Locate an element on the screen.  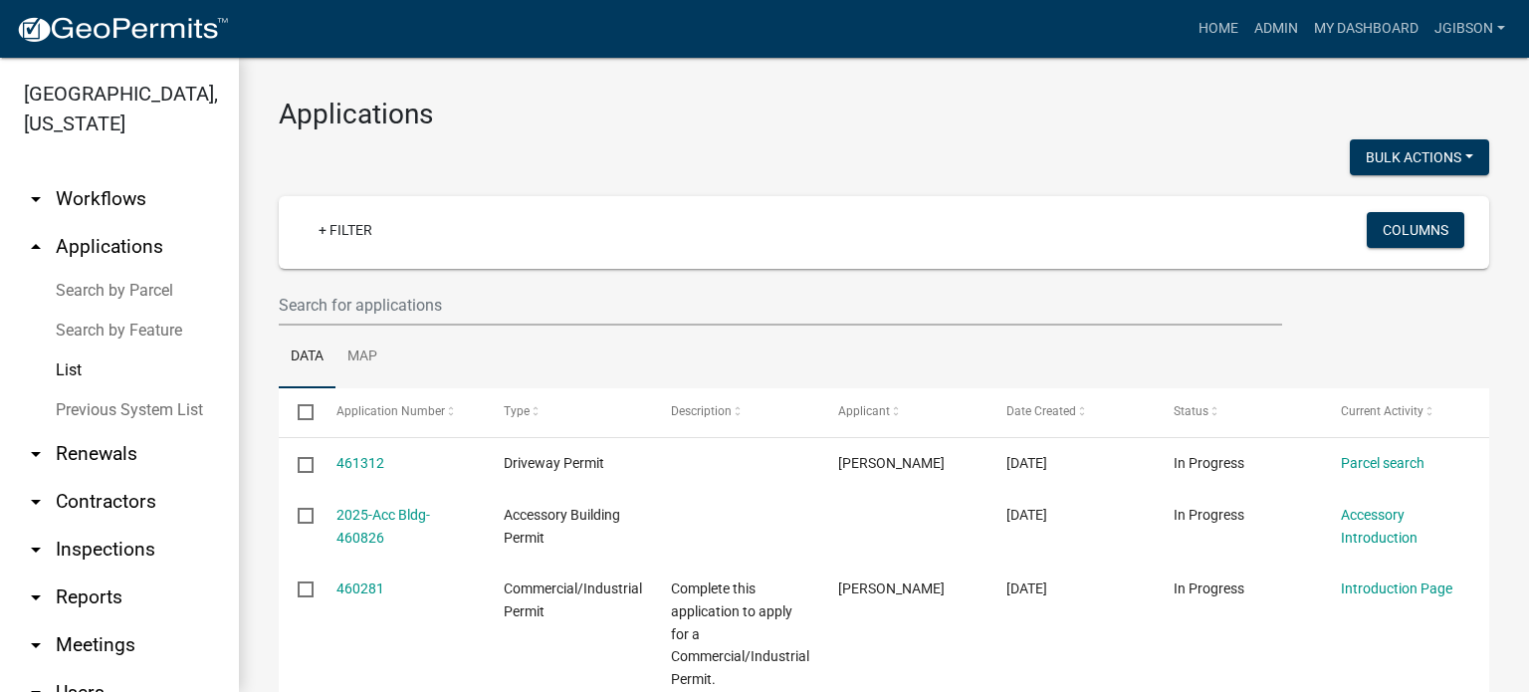
span: Application Number is located at coordinates (390, 411).